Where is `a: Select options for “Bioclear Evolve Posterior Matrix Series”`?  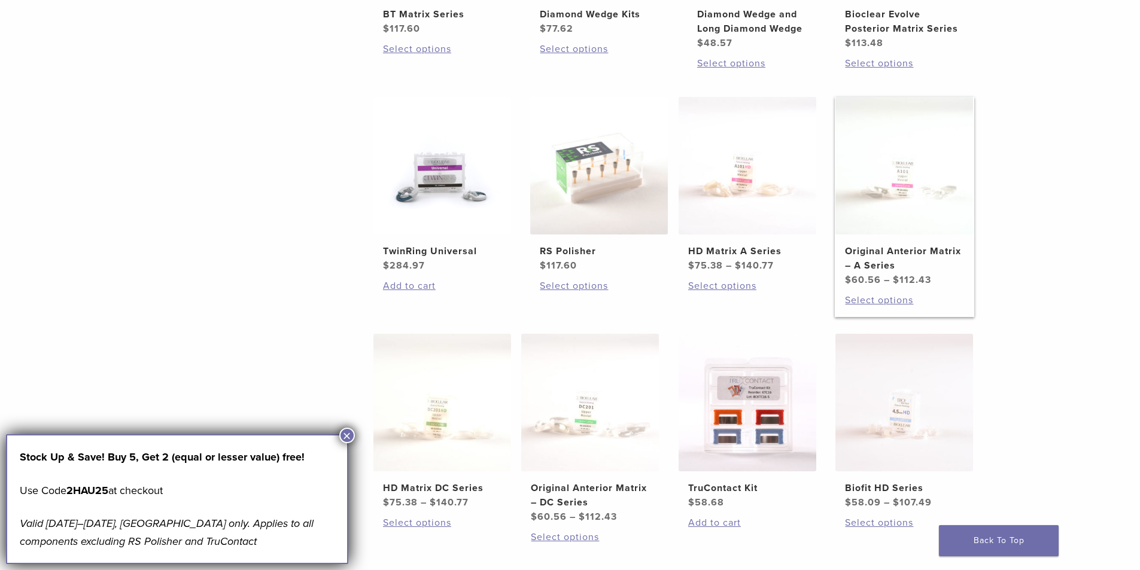 a: Select options for “Bioclear Evolve Posterior Matrix Series” is located at coordinates (904, 63).